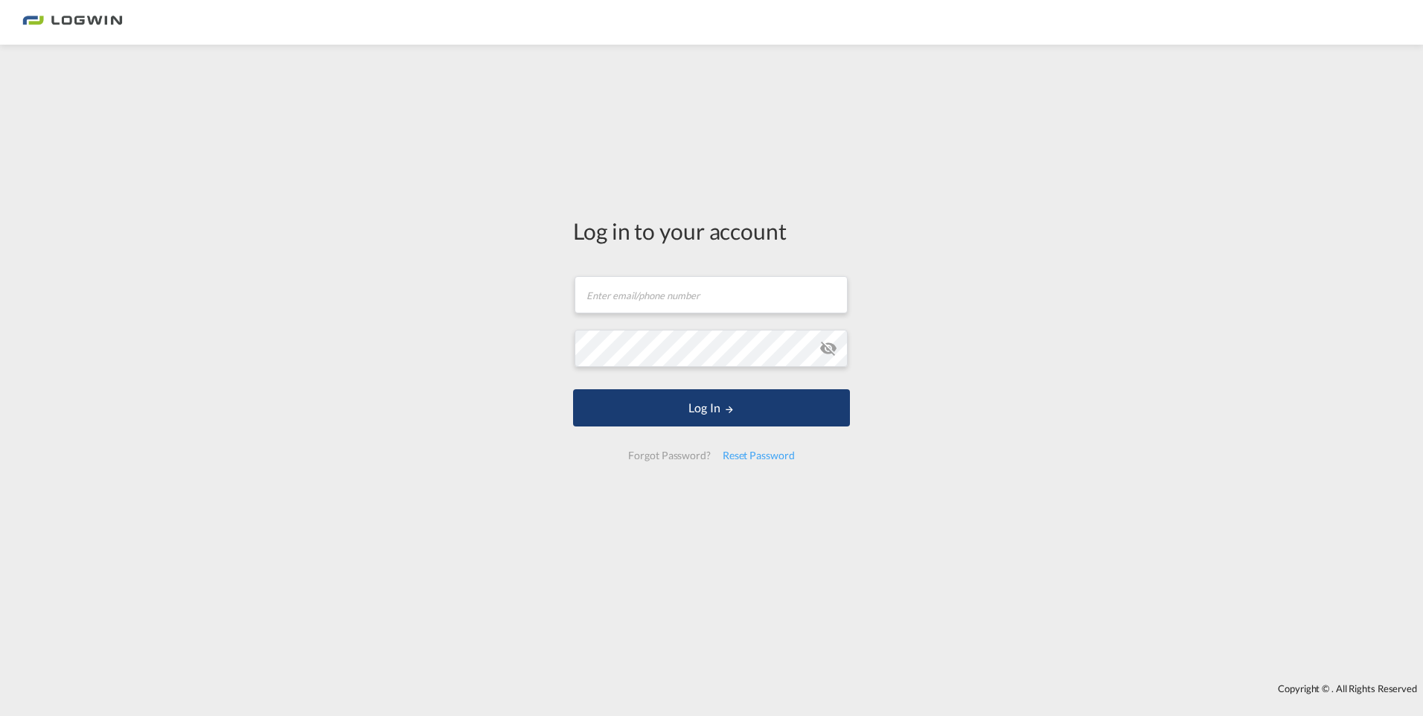 Image resolution: width=1423 pixels, height=716 pixels. I want to click on button: LOGIN, so click(712, 408).